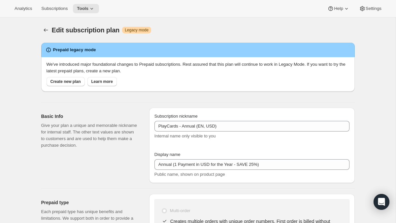  Describe the element at coordinates (54, 9) in the screenshot. I see `button: Subscriptions` at that location.